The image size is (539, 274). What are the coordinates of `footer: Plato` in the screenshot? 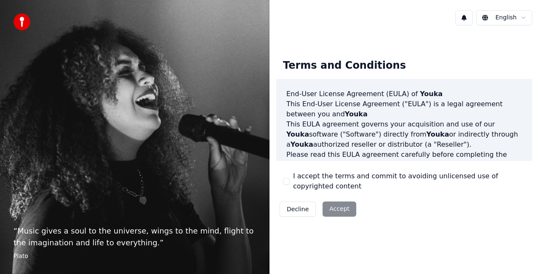 It's located at (135, 256).